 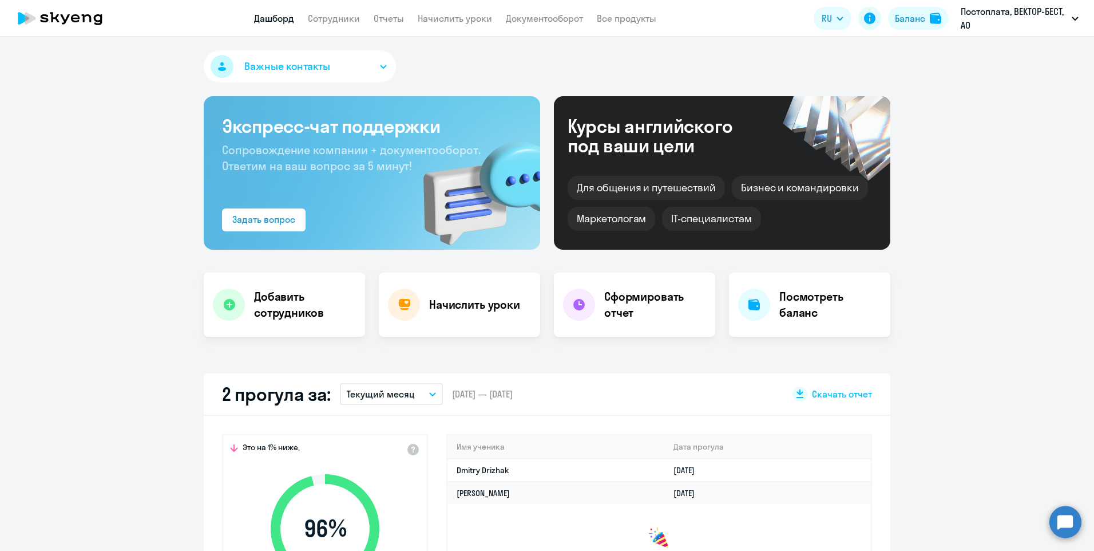 What do you see at coordinates (381, 394) in the screenshot?
I see `p: Текущий месяц` at bounding box center [381, 394].